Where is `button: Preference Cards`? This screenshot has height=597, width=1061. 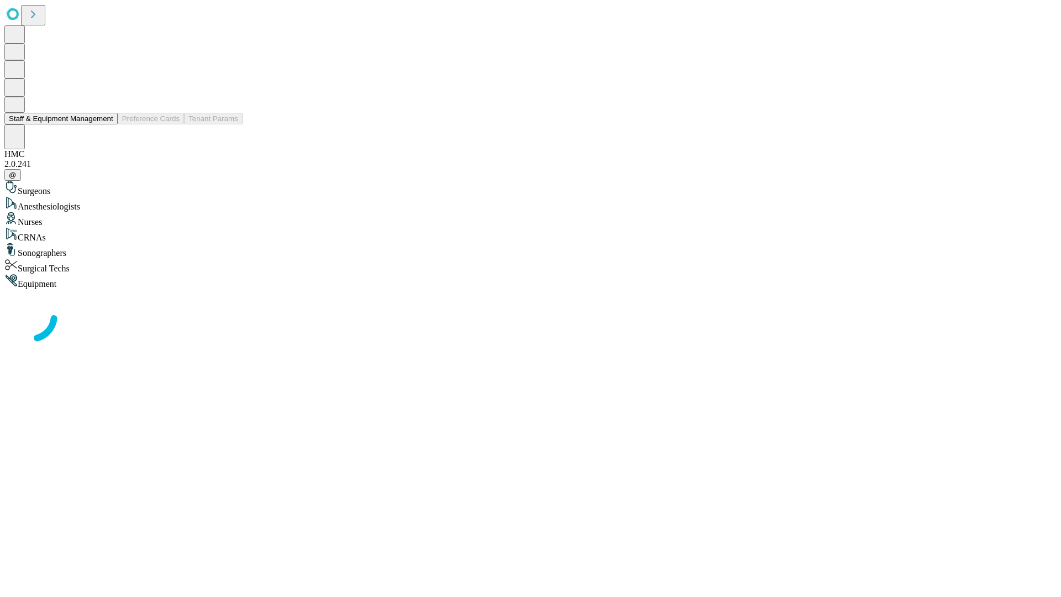
button: Preference Cards is located at coordinates (151, 118).